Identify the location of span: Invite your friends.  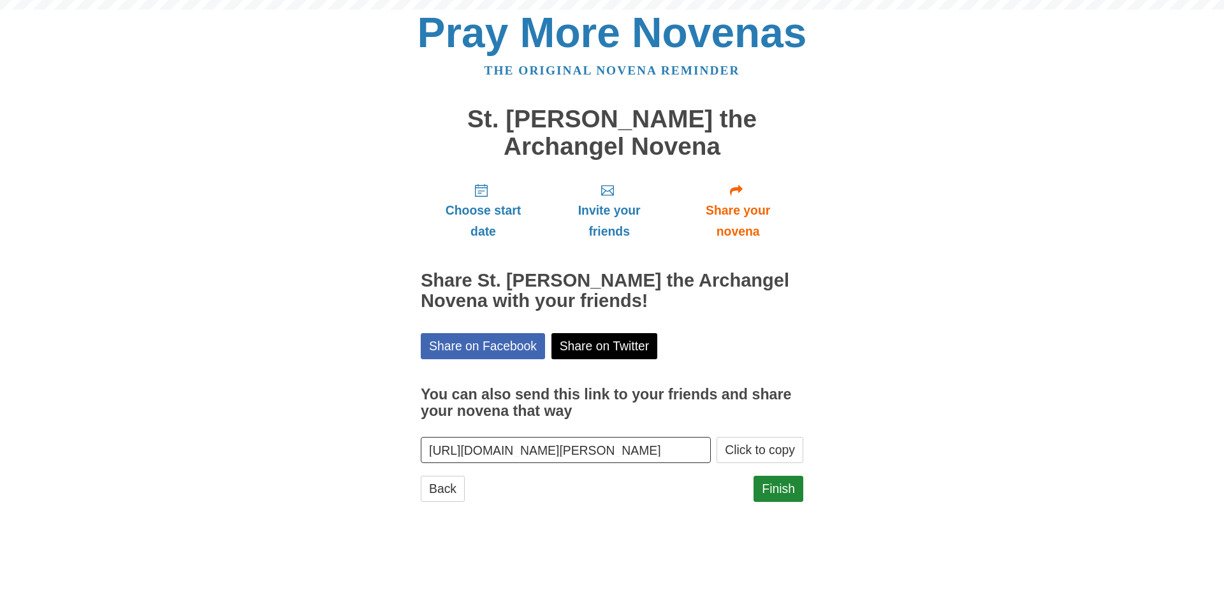
(609, 221).